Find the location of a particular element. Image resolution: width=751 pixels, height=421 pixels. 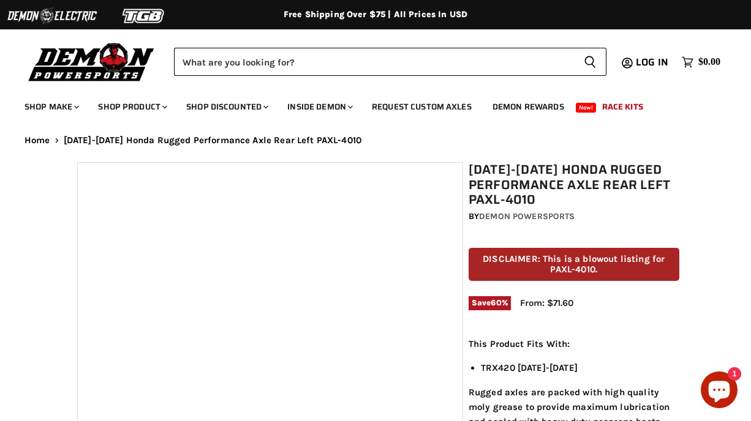

p: This Product Fits With: is located at coordinates (574, 344).